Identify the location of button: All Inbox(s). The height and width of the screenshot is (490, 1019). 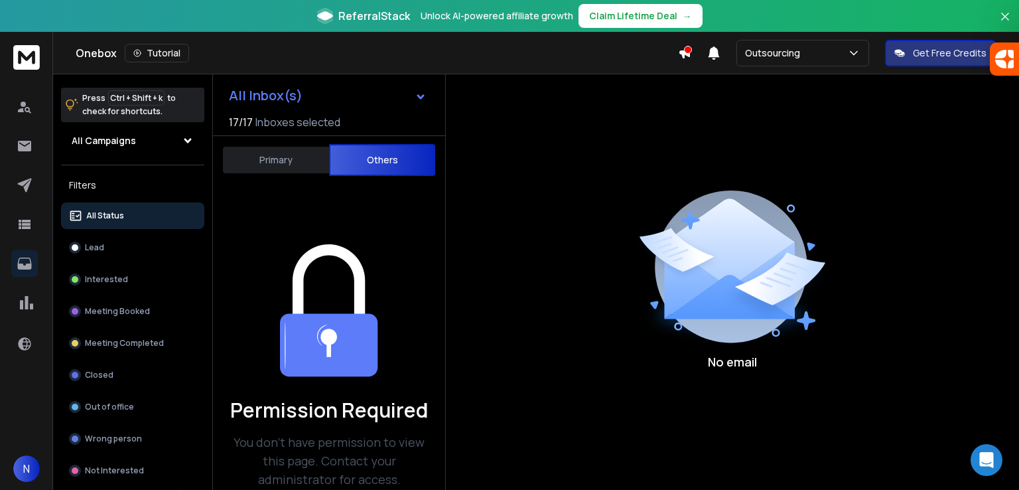
(328, 96).